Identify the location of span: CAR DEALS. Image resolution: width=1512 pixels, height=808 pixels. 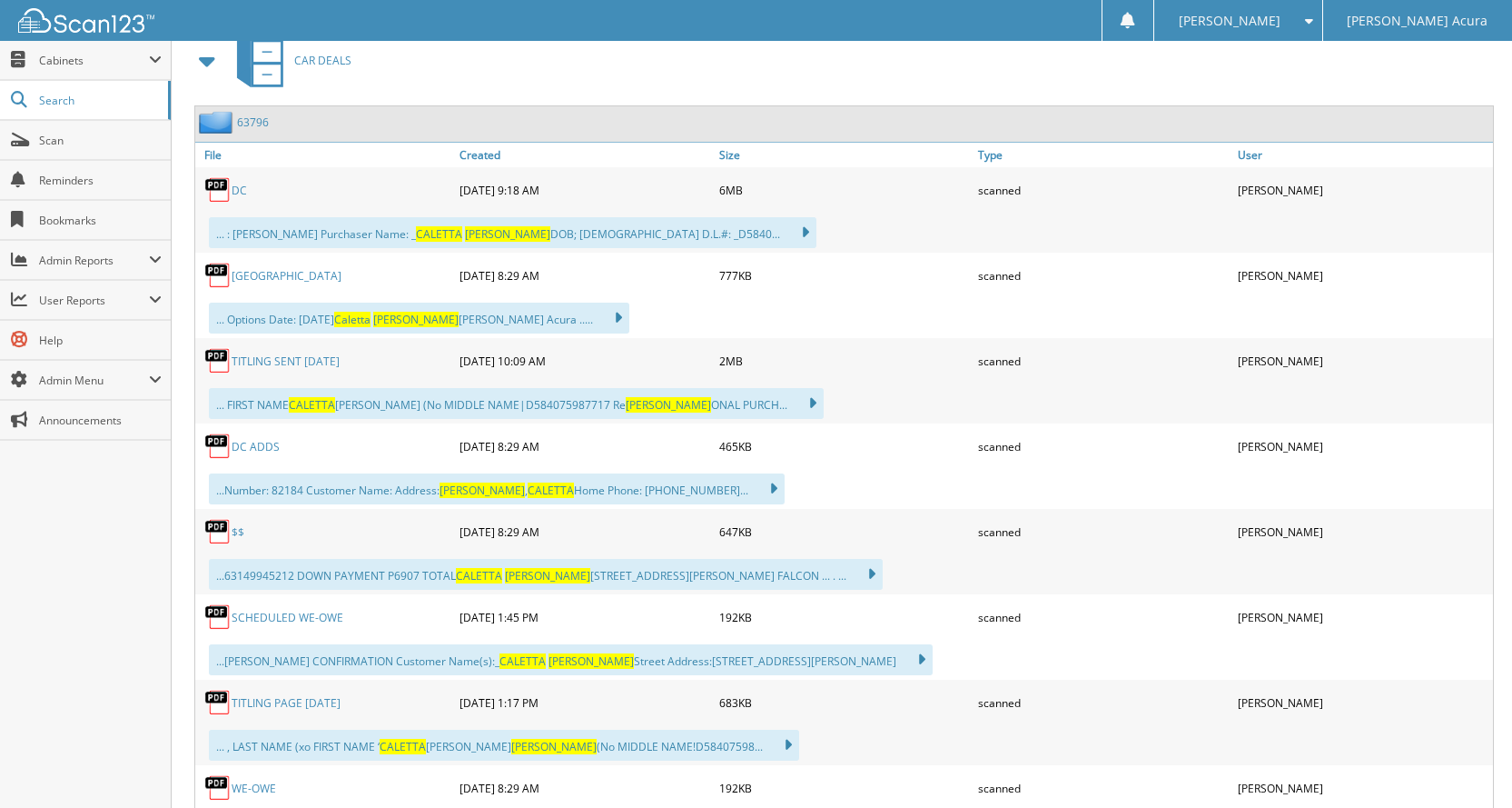
(322, 60).